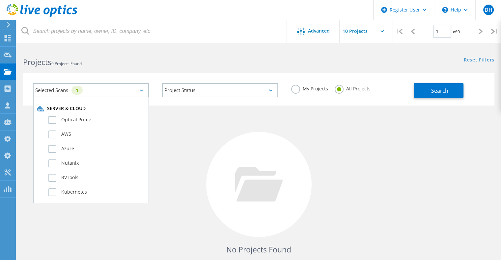 The height and width of the screenshot is (260, 501). I want to click on label: Kubernetes, so click(96, 193).